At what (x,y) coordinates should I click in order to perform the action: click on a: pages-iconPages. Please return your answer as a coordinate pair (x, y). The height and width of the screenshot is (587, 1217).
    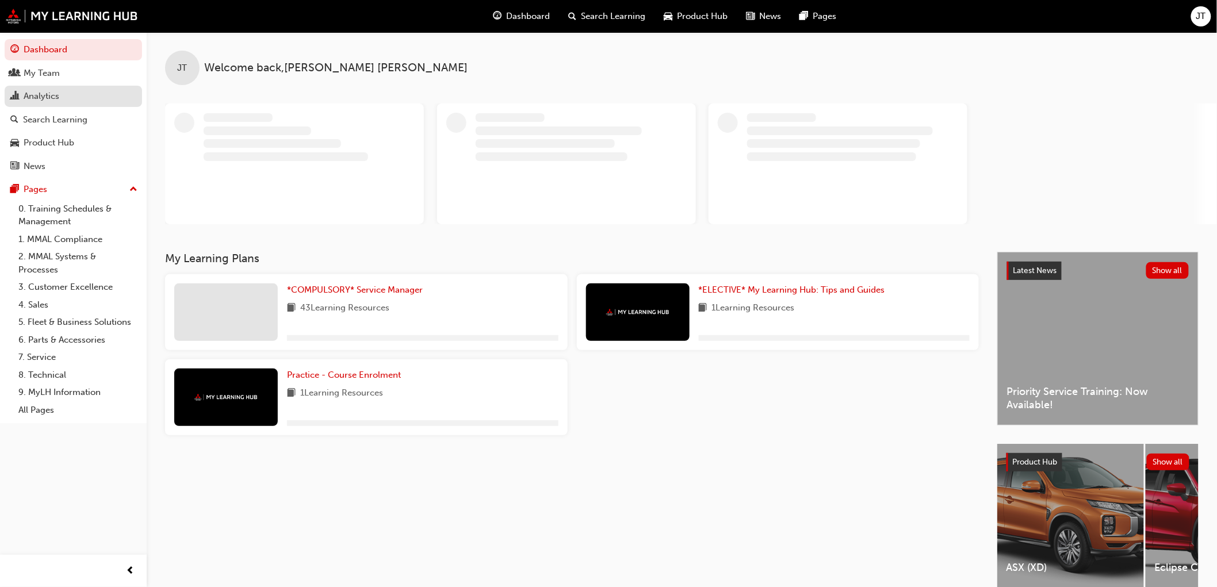
    Looking at the image, I should click on (818, 16).